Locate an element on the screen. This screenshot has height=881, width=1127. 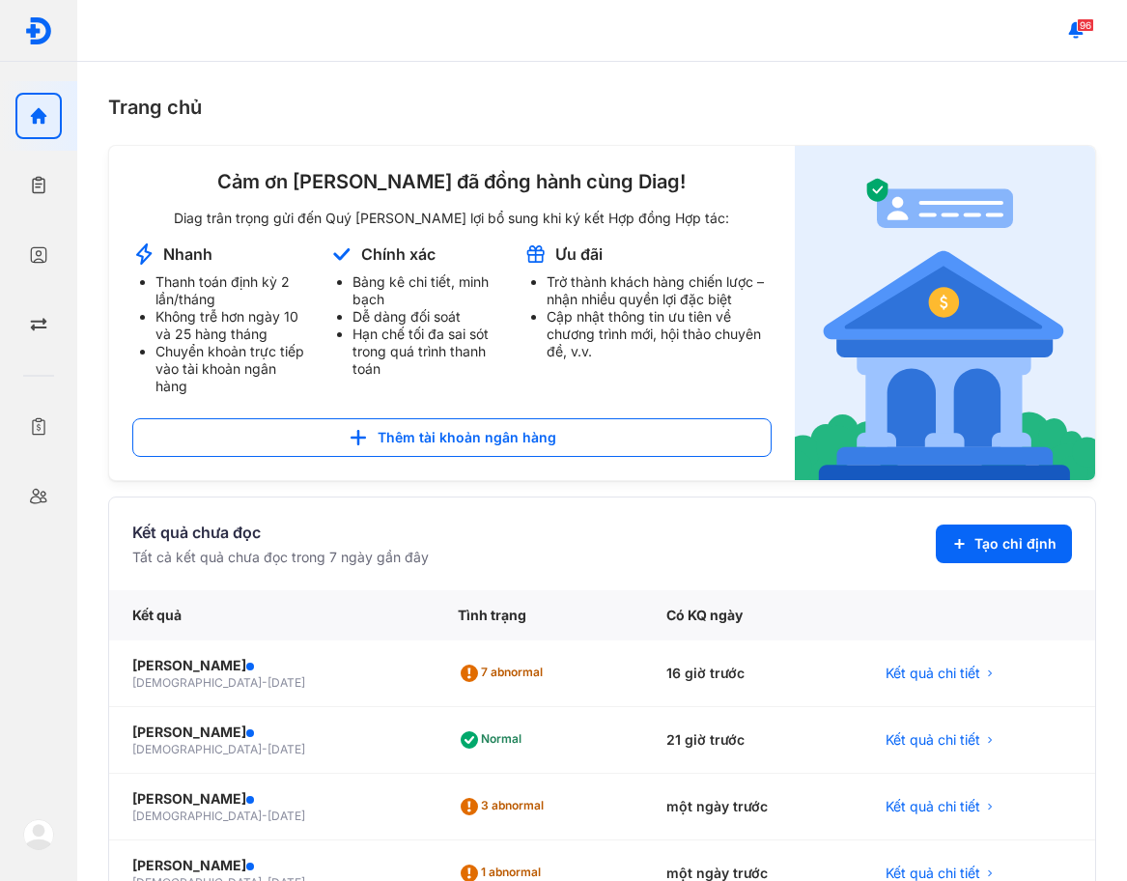
div: 16 giờ trước is located at coordinates (752, 673).